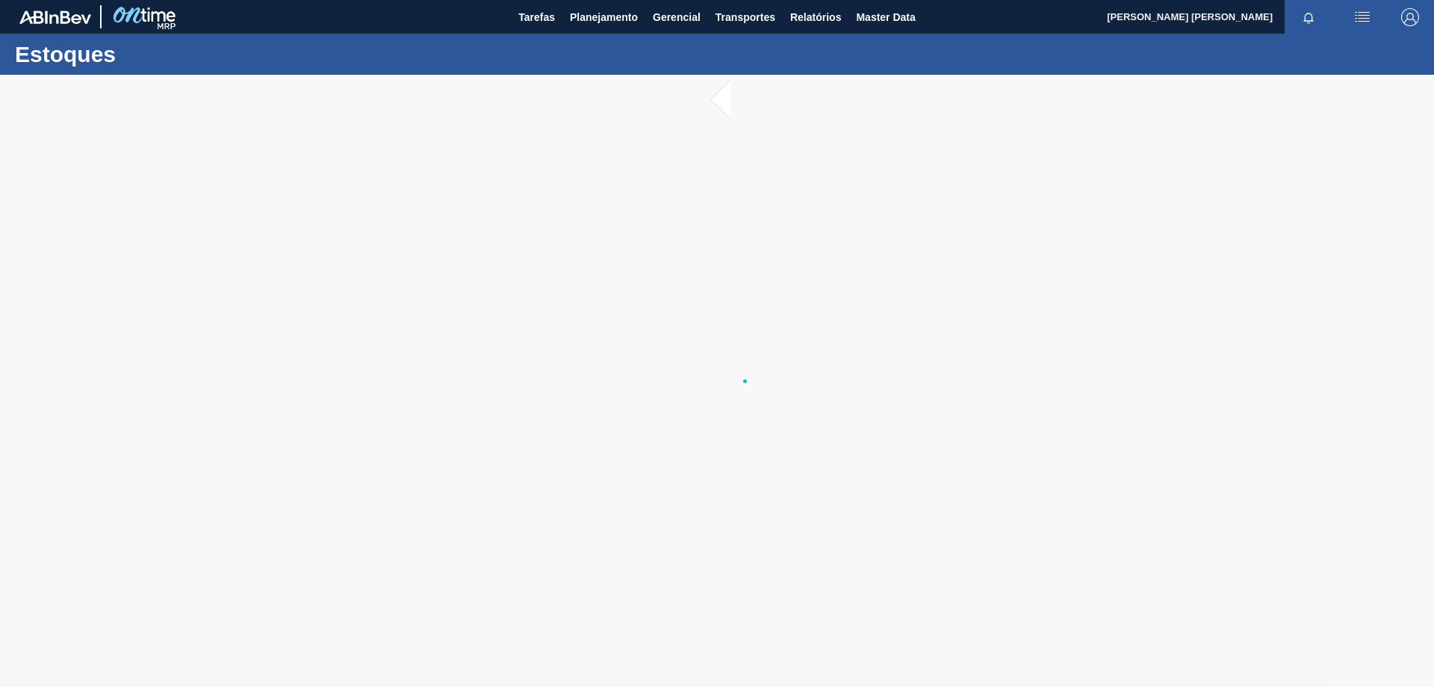 This screenshot has height=687, width=1434. I want to click on h1: Estoques, so click(147, 54).